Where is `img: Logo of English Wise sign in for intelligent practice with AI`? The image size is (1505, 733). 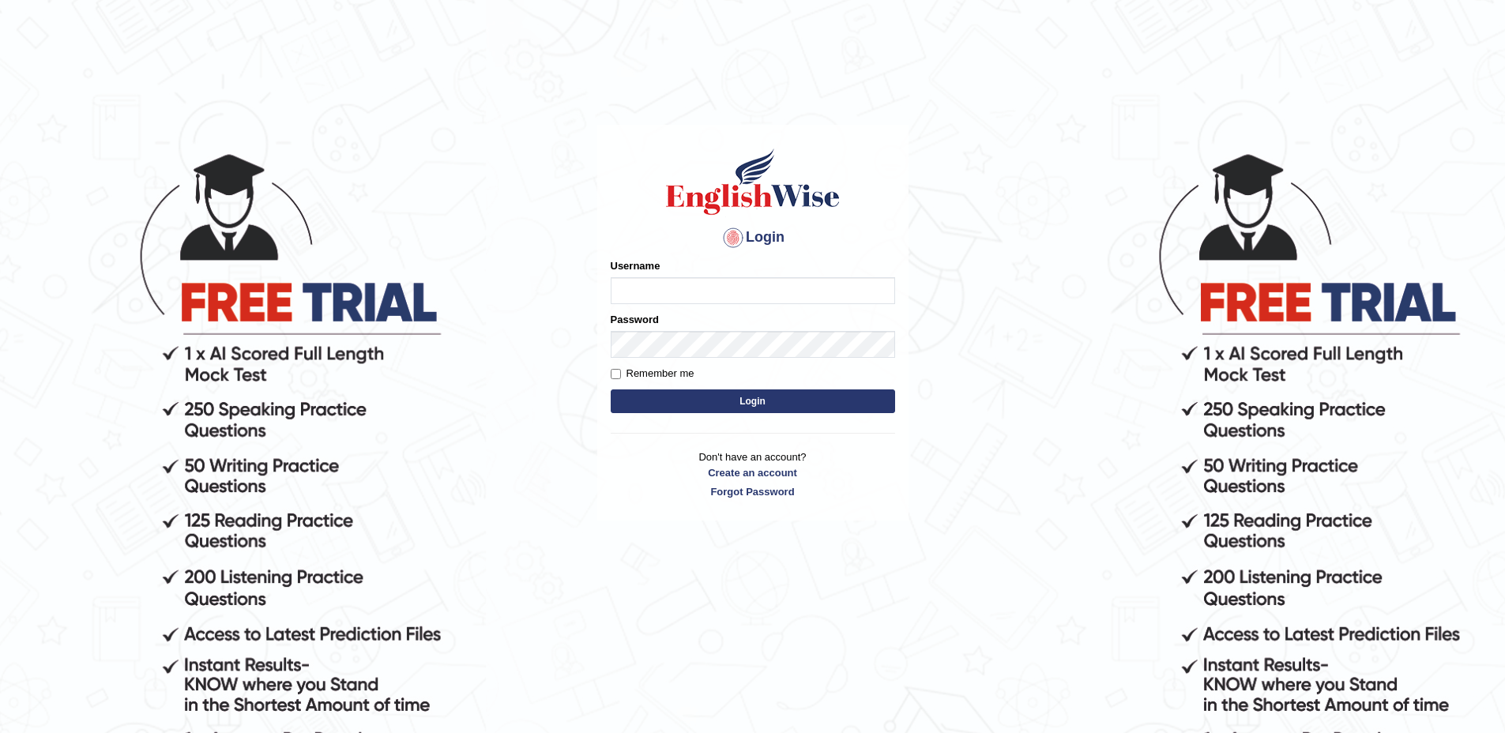
img: Logo of English Wise sign in for intelligent practice with AI is located at coordinates (753, 182).